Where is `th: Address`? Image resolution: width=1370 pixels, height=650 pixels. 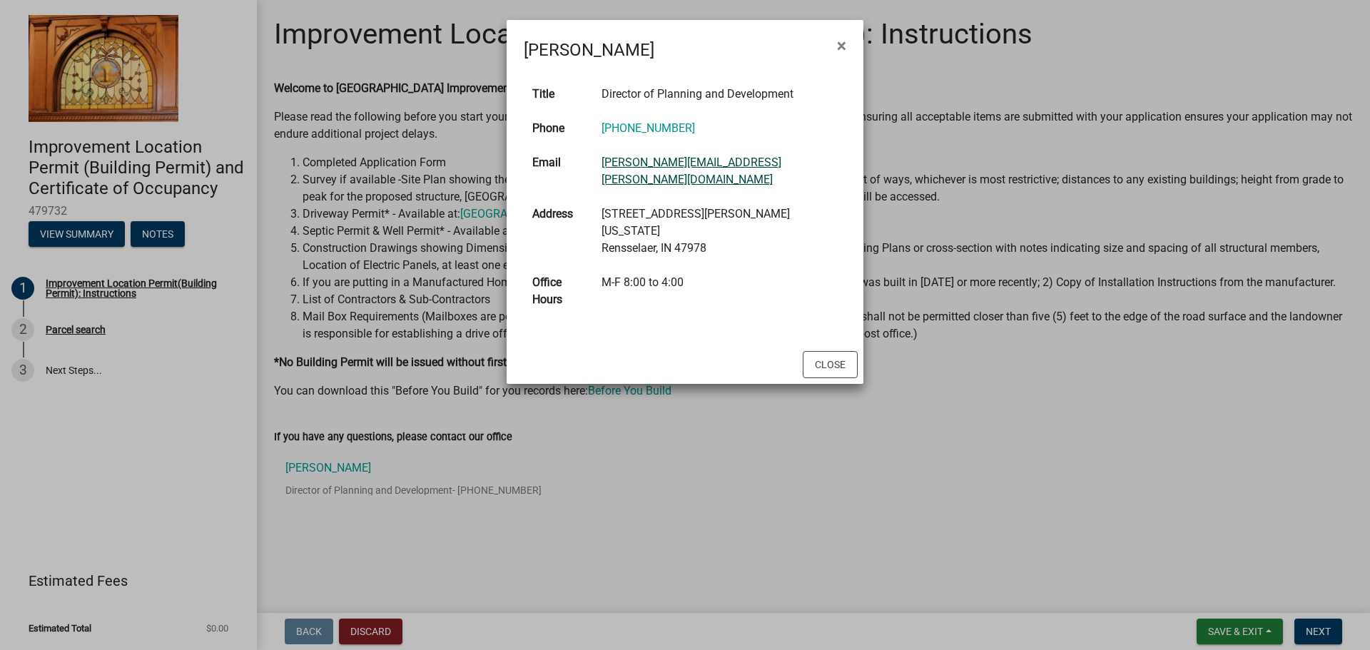
th: Address is located at coordinates (558, 231).